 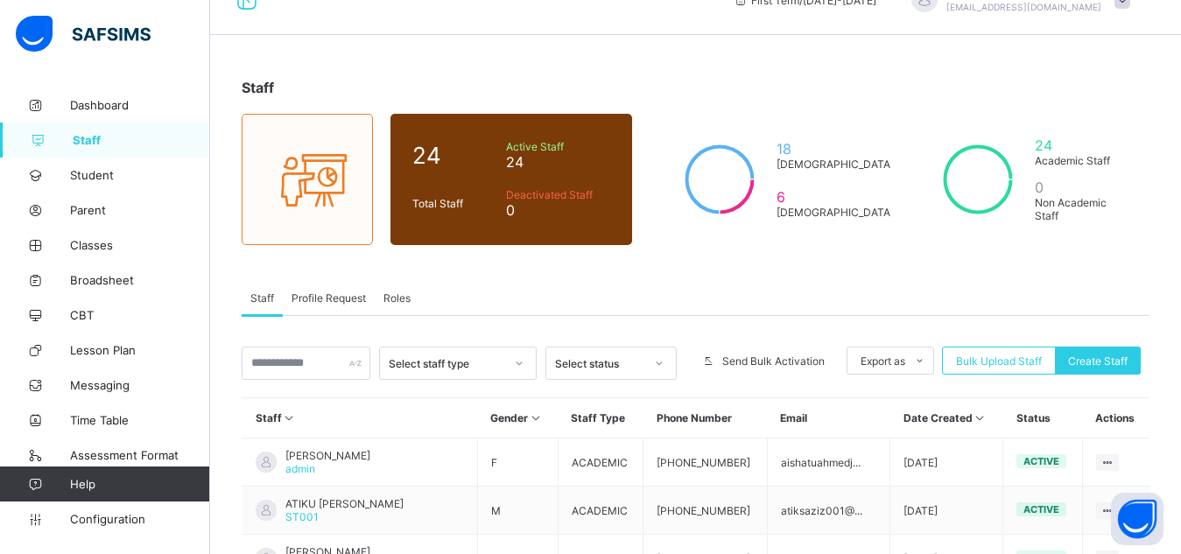 What do you see at coordinates (140, 385) in the screenshot?
I see `span: Messaging` at bounding box center [140, 385].